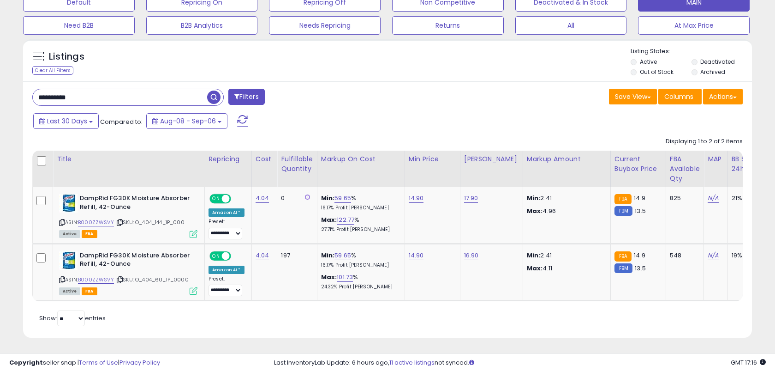 The image size is (775, 372). I want to click on a: 16.90, so click(472, 255).